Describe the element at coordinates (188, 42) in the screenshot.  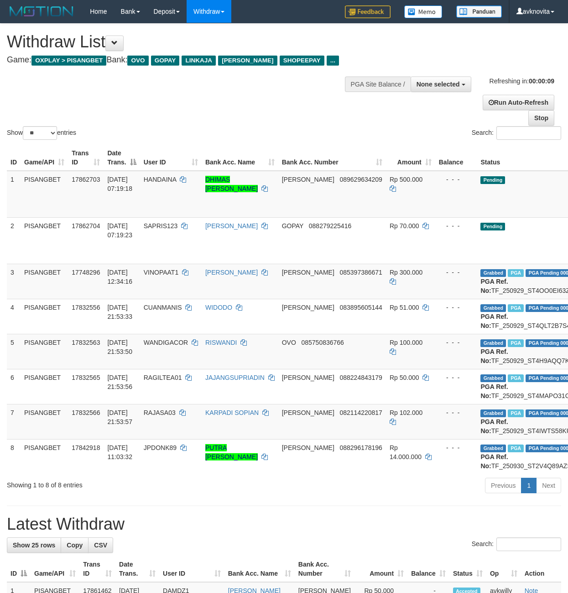
I see `h1: Withdraw List` at that location.